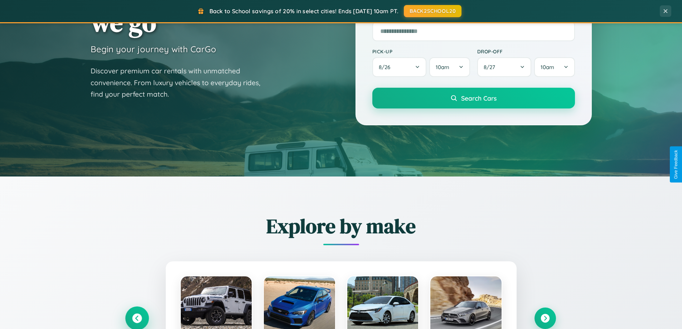 The image size is (682, 329). What do you see at coordinates (400, 67) in the screenshot?
I see `button: 8/26` at bounding box center [400, 67].